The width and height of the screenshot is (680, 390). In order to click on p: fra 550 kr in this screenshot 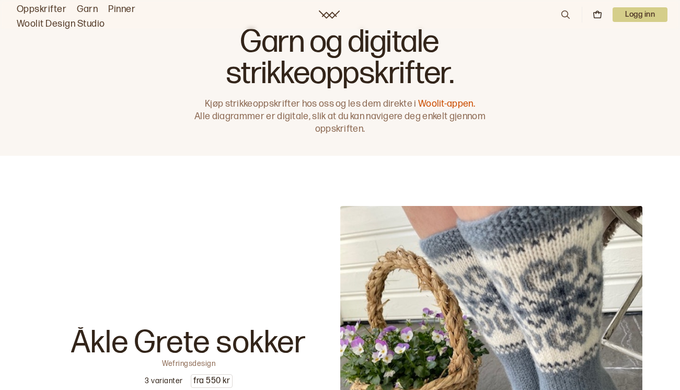, I will do `click(212, 381)`.